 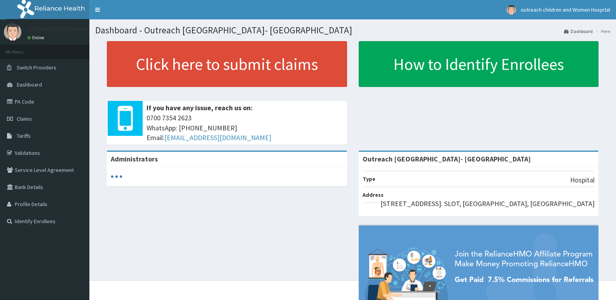 What do you see at coordinates (373, 195) in the screenshot?
I see `b: Address` at bounding box center [373, 195].